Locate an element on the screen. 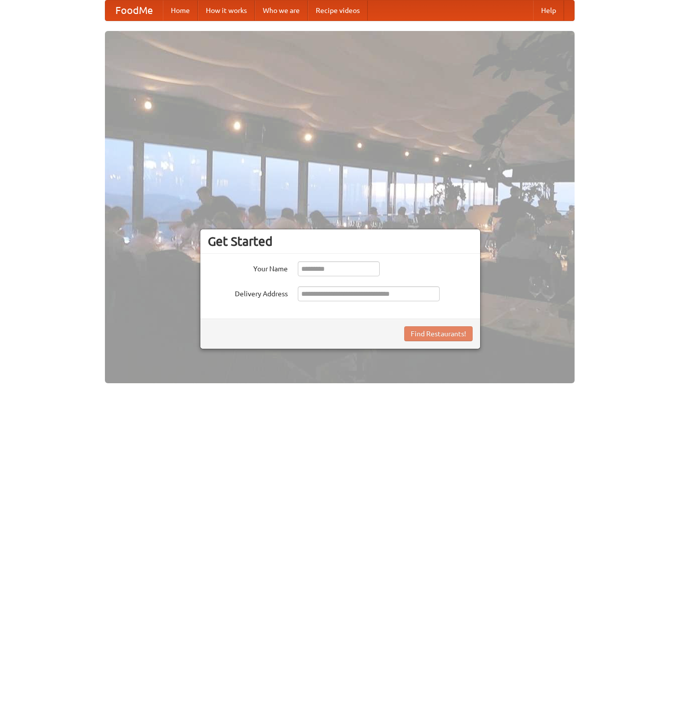  a: Who we are is located at coordinates (281, 10).